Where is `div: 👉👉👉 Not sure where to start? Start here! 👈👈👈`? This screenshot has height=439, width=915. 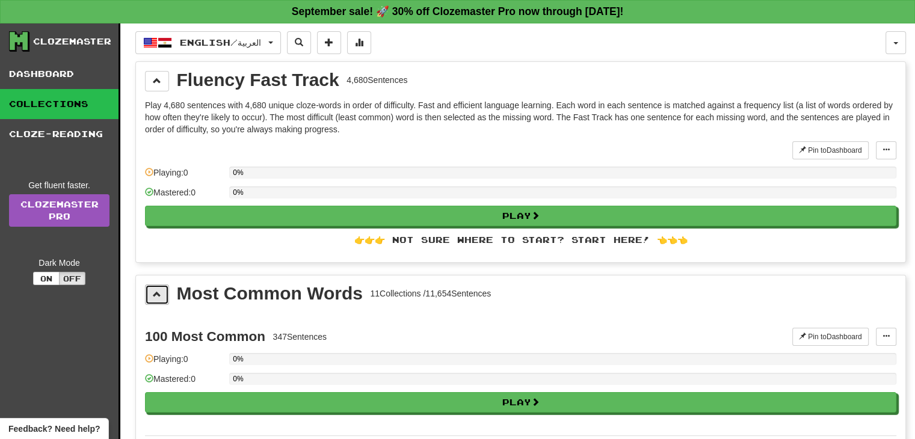 div: 👉👉👉 Not sure where to start? Start here! 👈👈👈 is located at coordinates (521, 240).